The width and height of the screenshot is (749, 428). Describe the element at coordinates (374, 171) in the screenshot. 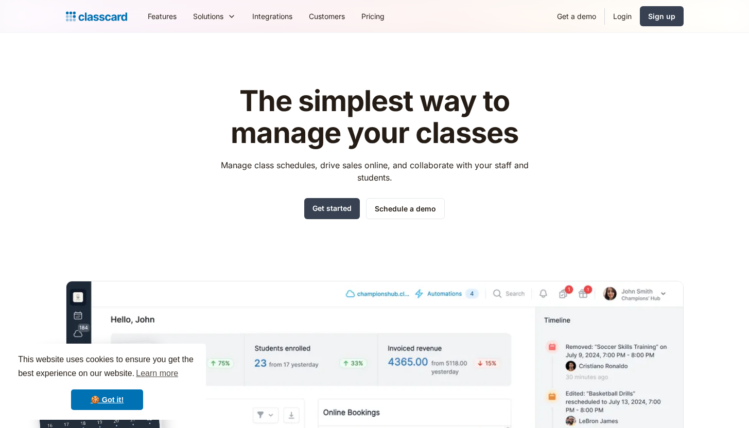

I see `p: Manage class schedules, drive sales online, and collaborate with your staff and students.` at that location.